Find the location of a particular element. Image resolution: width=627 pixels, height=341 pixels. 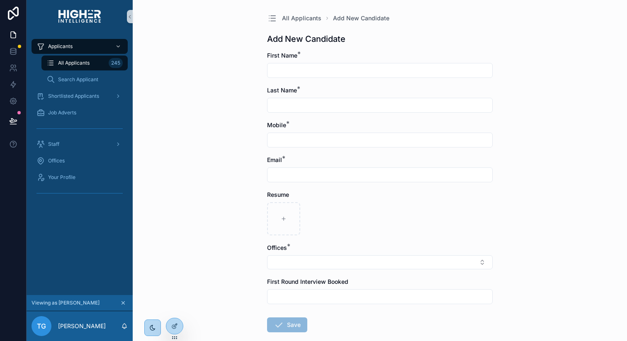

div: 245 is located at coordinates (116, 63).